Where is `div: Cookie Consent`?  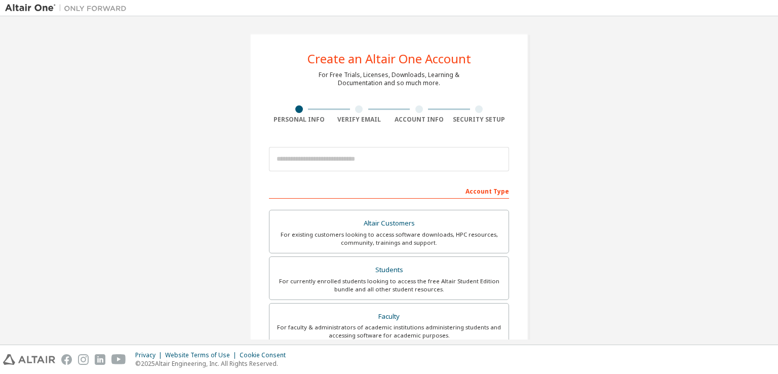 div: Cookie Consent is located at coordinates (265, 355).